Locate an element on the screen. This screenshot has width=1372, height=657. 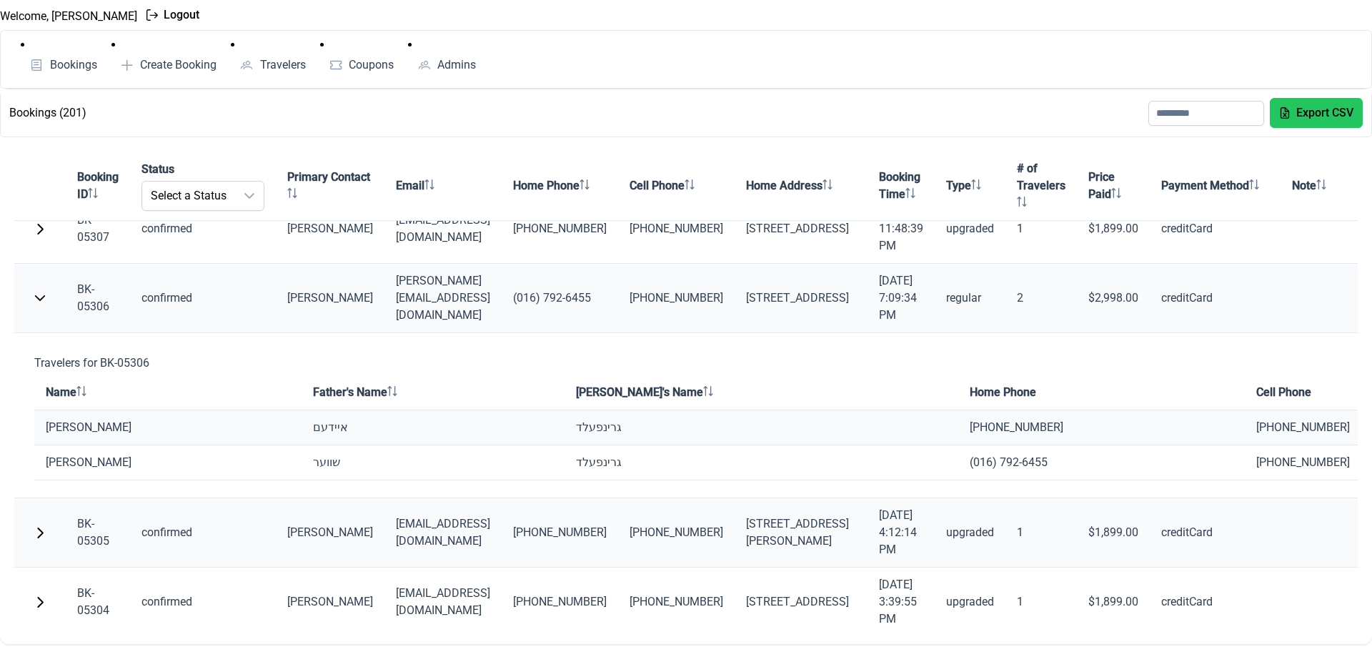
span: Create Booking is located at coordinates (178, 65).